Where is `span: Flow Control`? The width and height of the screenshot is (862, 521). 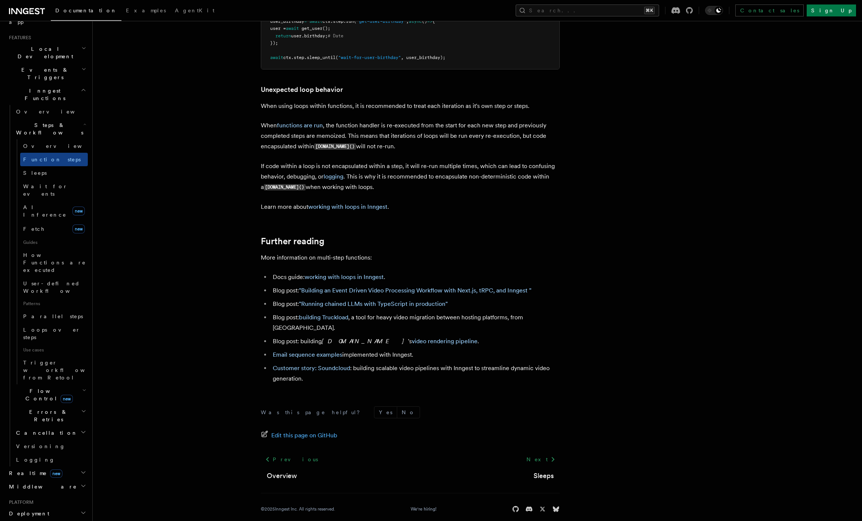 span: Flow Control is located at coordinates (47, 395).